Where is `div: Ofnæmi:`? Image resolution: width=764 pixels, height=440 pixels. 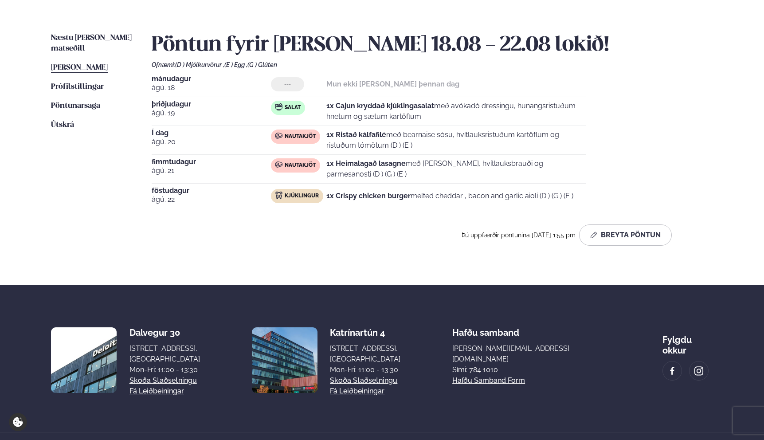
div: Ofnæmi: is located at coordinates (432, 65).